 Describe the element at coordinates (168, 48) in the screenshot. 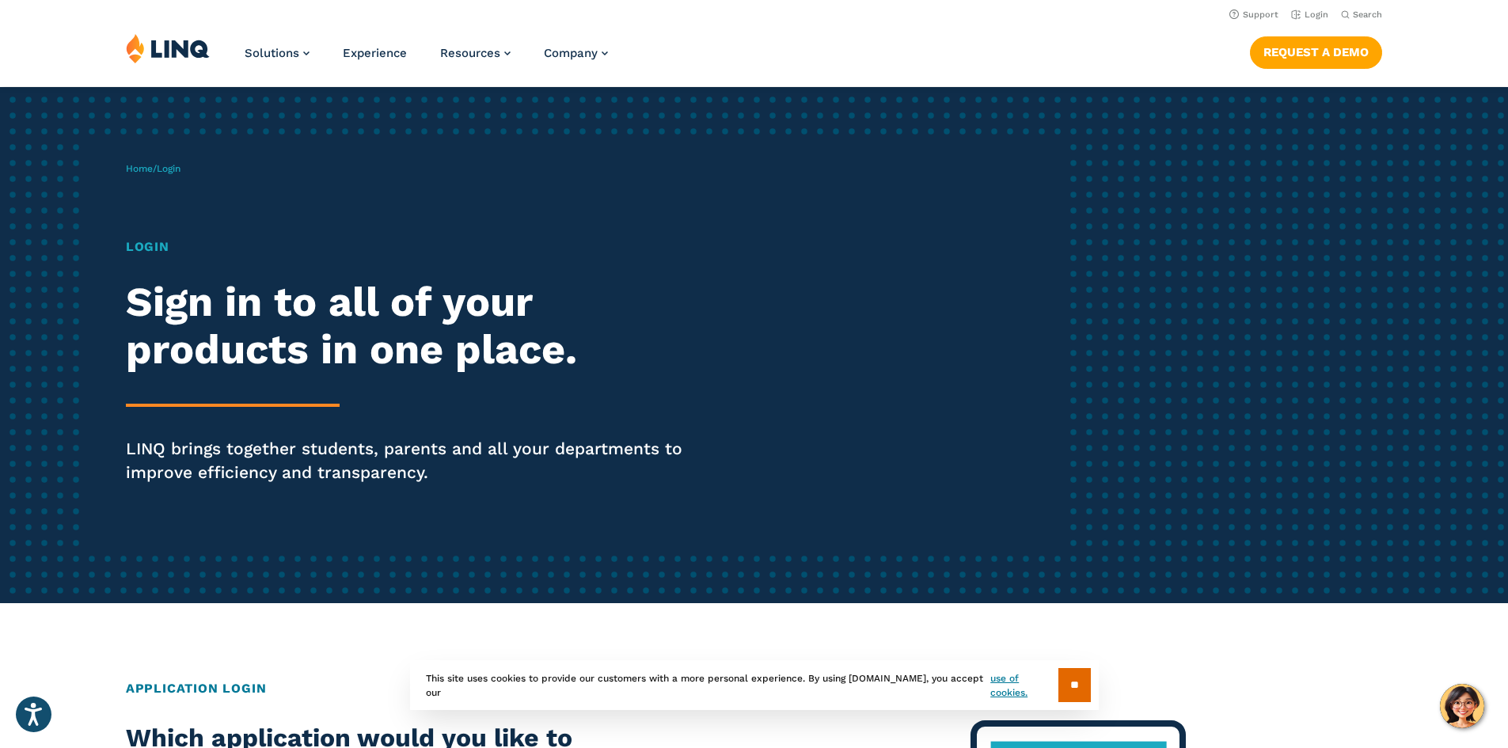

I see `img: LINQ | K‑12 Software` at that location.